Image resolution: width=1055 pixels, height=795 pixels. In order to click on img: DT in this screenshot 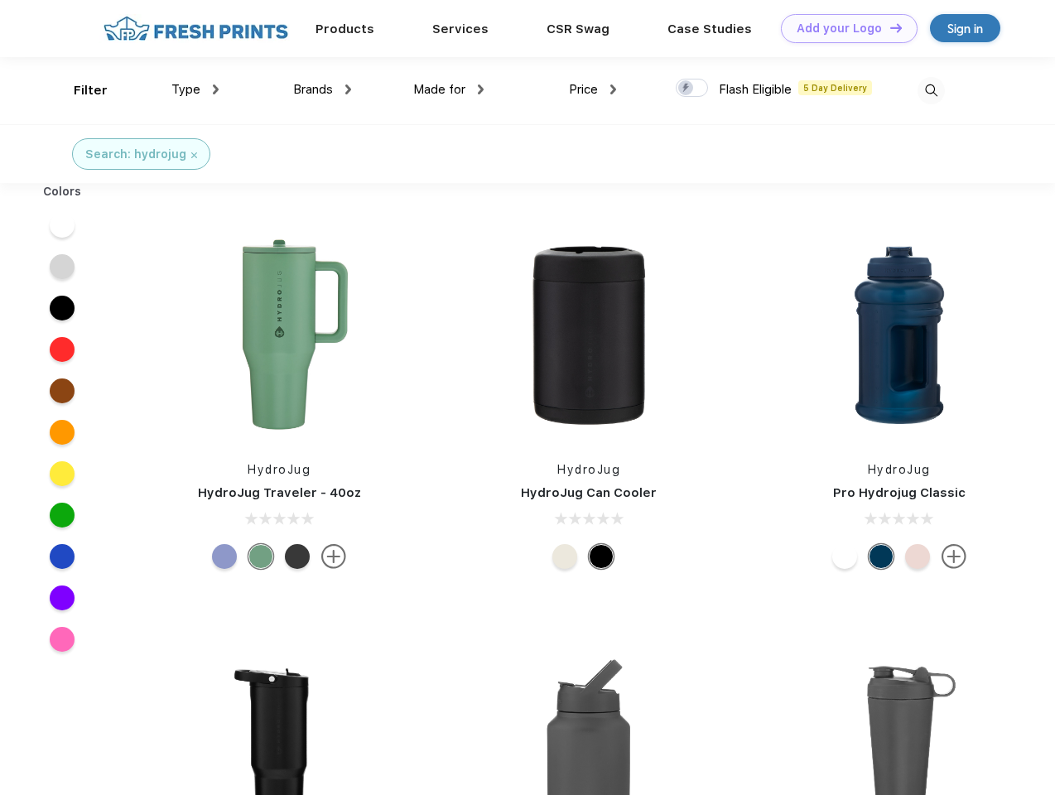, I will do `click(896, 27)`.